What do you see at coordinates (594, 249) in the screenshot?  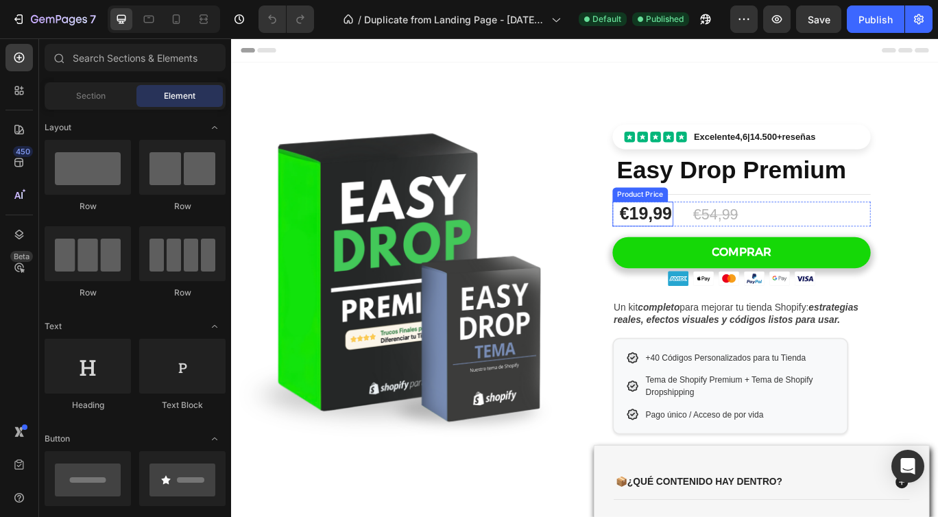 I see `button: COMPRAR` at bounding box center [594, 249].